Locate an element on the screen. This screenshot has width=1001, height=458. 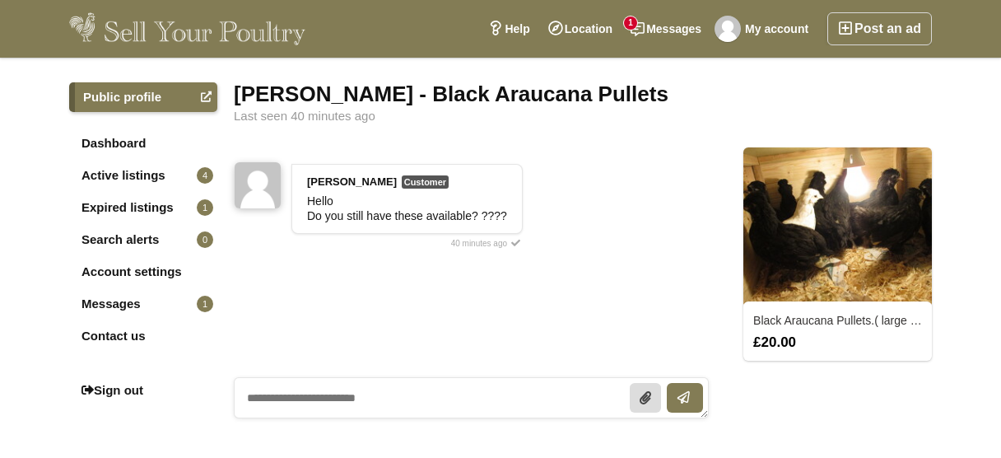
div: £20.00 is located at coordinates (837, 342).